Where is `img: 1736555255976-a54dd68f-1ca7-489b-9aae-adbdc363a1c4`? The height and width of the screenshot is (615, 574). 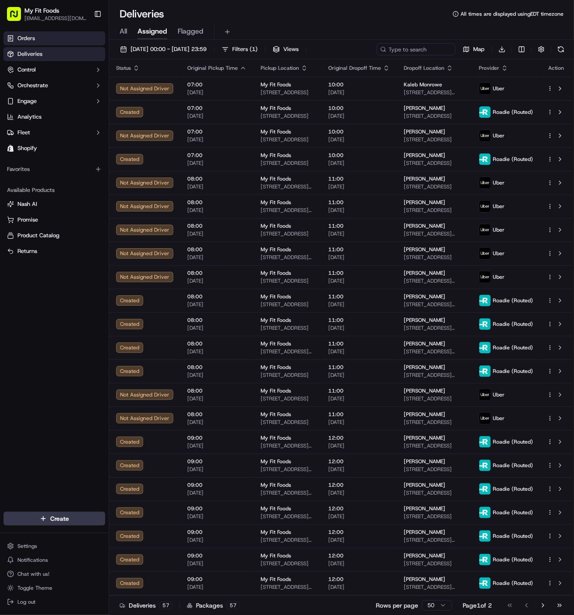
img: 1736555255976-a54dd68f-1ca7-489b-9aae-adbdc363a1c4 is located at coordinates (21, 139).